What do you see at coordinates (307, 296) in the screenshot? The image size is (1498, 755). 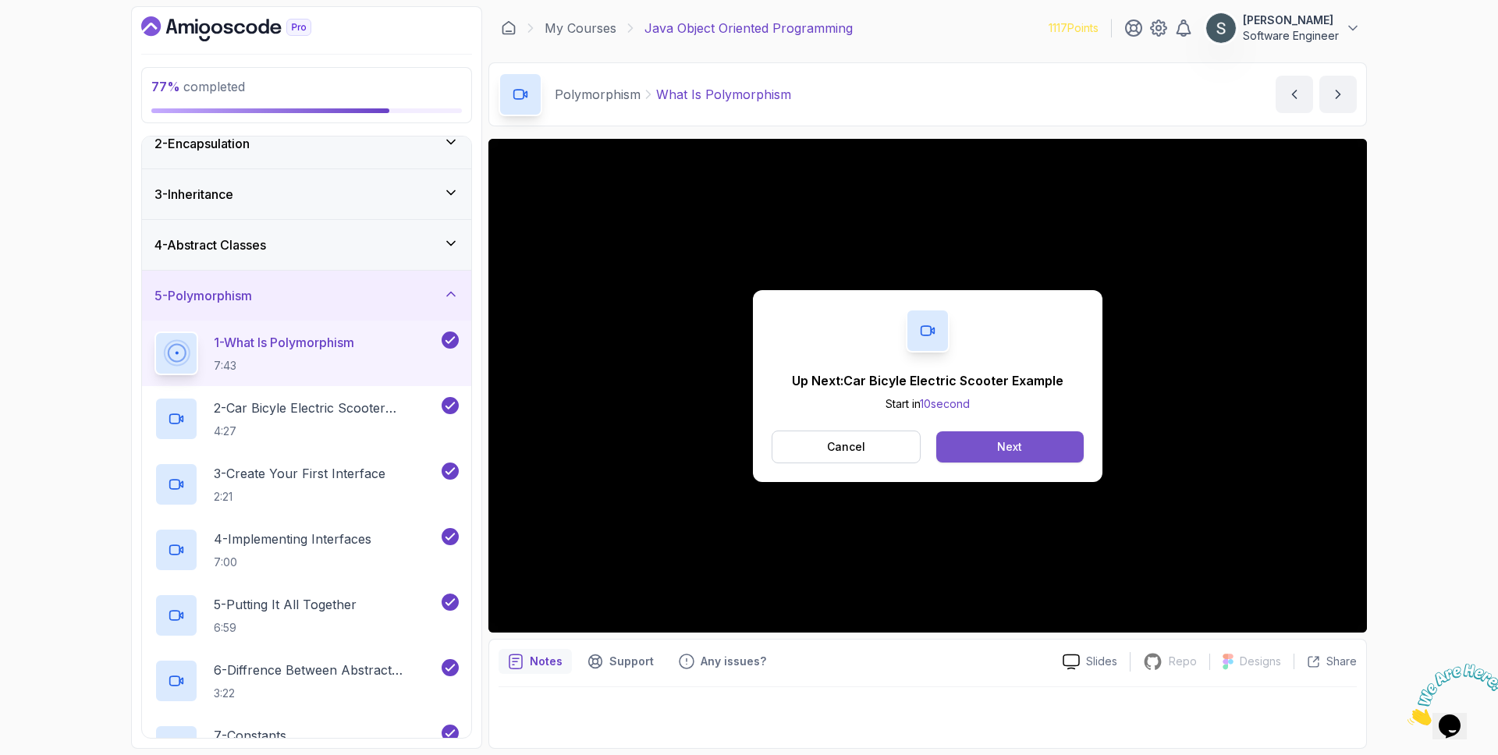 I see `button: 5-Polymorphism` at bounding box center [307, 296].